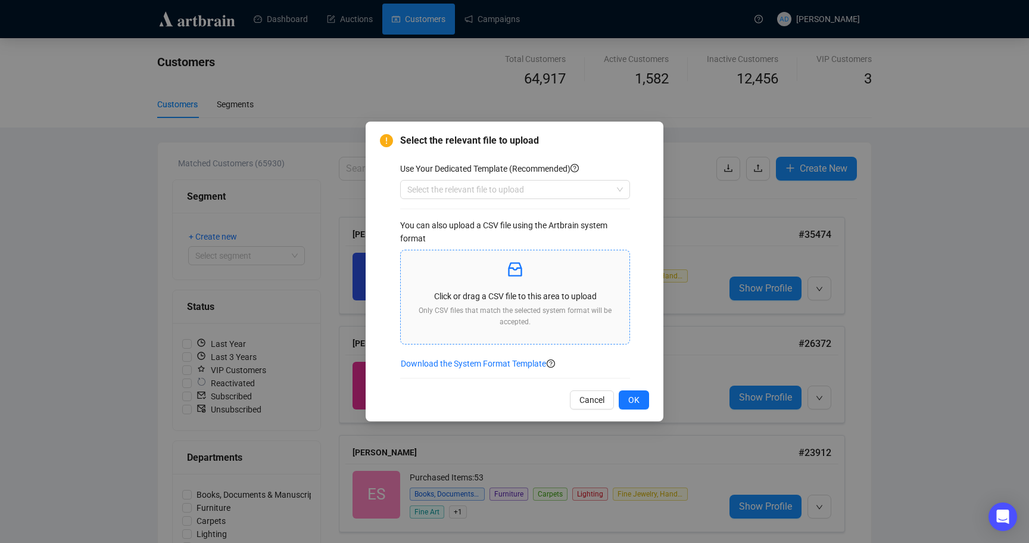 The width and height of the screenshot is (1029, 543). What do you see at coordinates (474, 363) in the screenshot?
I see `span: Download the System Format Template` at bounding box center [474, 363].